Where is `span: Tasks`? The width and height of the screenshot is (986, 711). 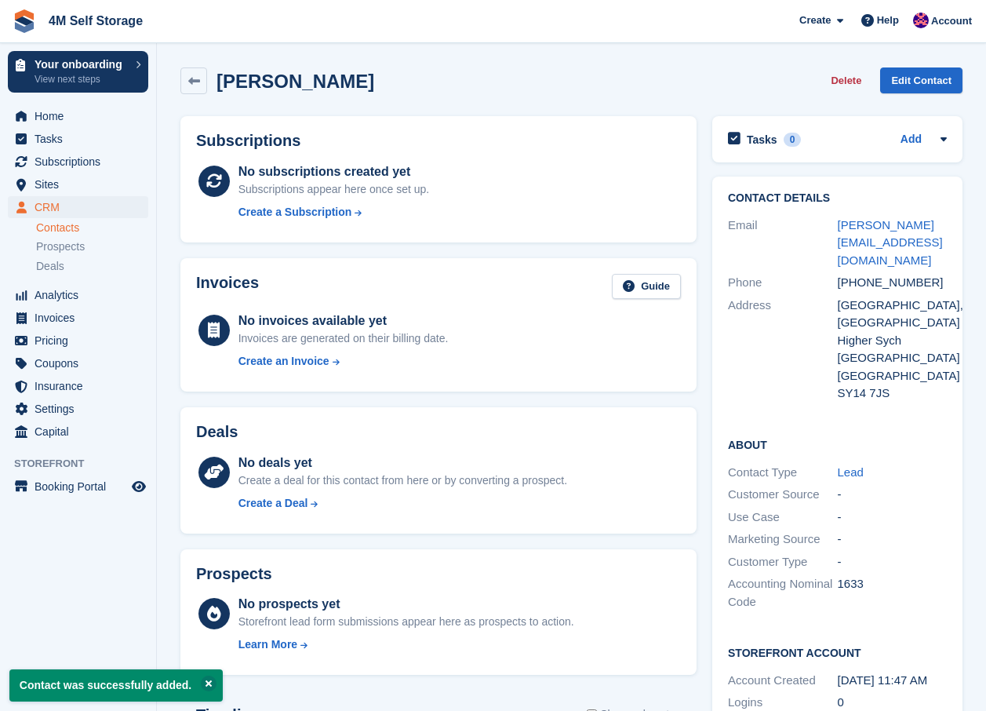
span: Tasks is located at coordinates (82, 139).